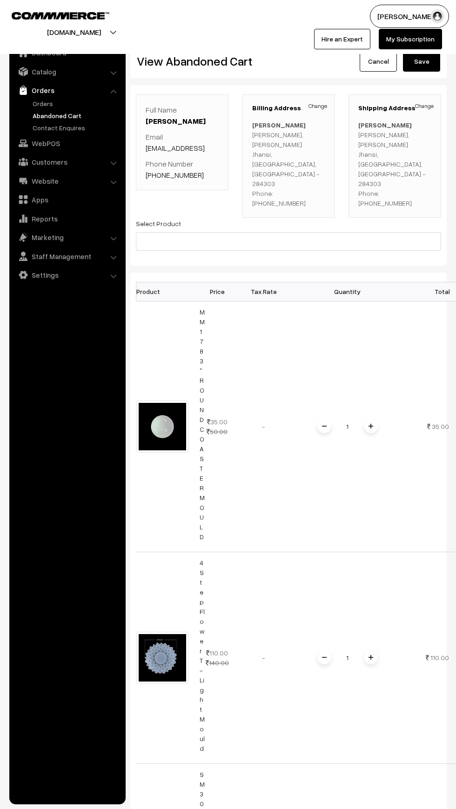 Image resolution: width=456 pixels, height=809 pixels. I want to click on a: MM178 3" ROUND COASTER MOULD, so click(202, 424).